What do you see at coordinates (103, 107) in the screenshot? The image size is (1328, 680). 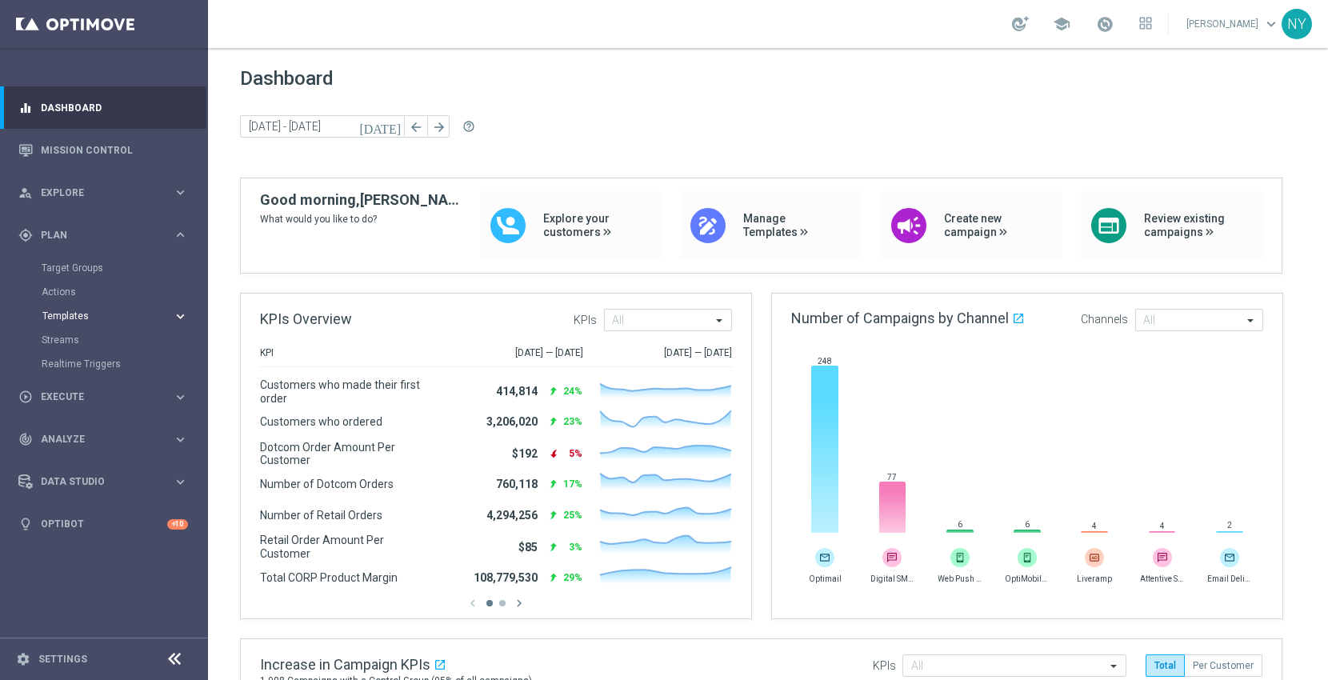 I see `div: Dashboard` at bounding box center [103, 107].